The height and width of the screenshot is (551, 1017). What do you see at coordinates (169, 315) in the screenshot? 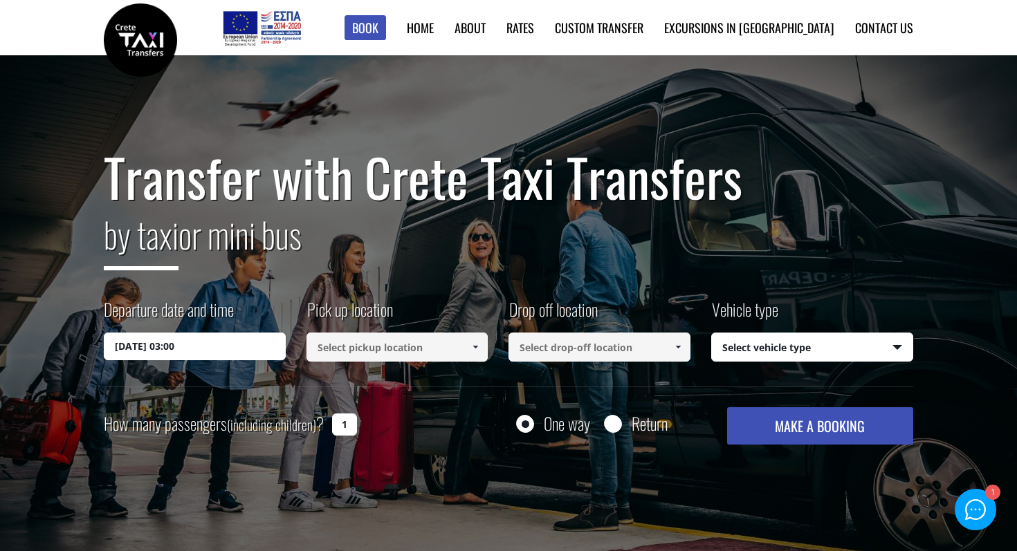
I see `label: Departure date and time` at bounding box center [169, 315].